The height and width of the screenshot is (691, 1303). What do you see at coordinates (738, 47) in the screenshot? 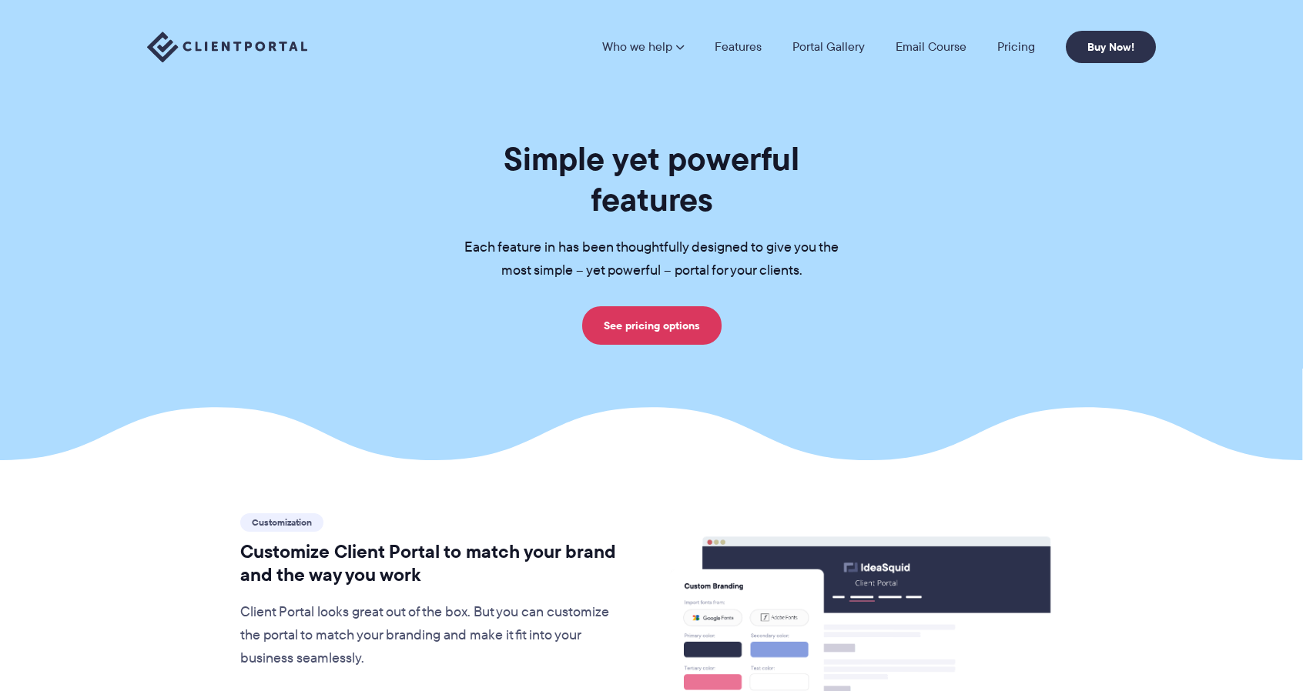
I see `a: Features` at bounding box center [738, 47].